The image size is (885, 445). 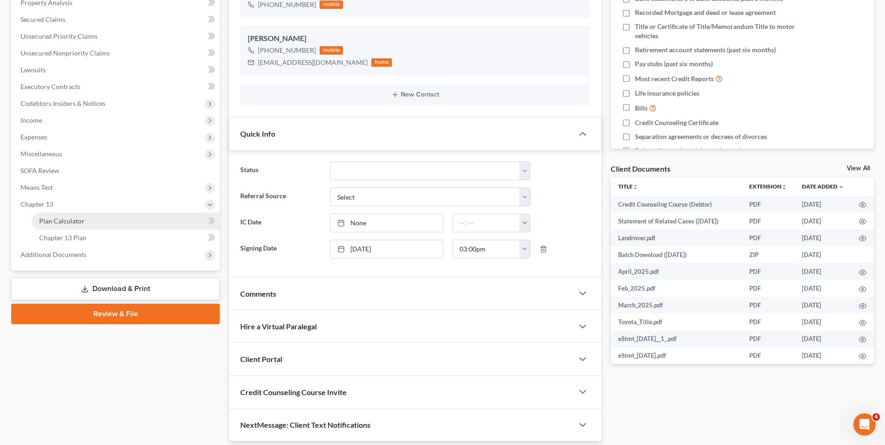 What do you see at coordinates (415, 95) in the screenshot?
I see `button: New Contact` at bounding box center [415, 95].